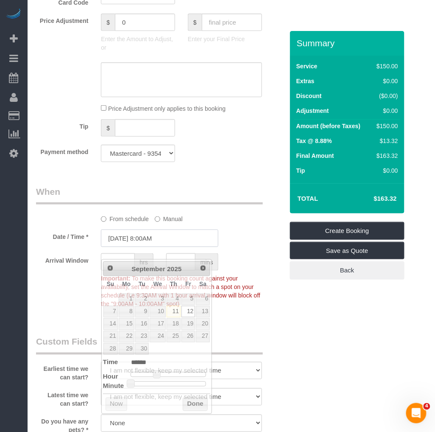  I want to click on legend: Custom Fields, so click(149, 345).